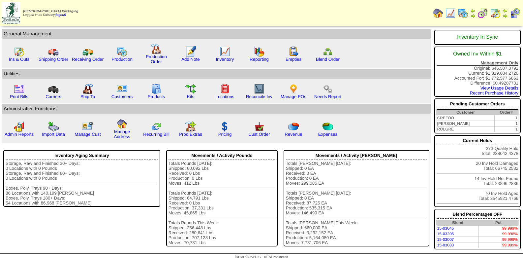 The image size is (523, 258). What do you see at coordinates (122, 89) in the screenshot?
I see `img: customers.gif` at bounding box center [122, 89].